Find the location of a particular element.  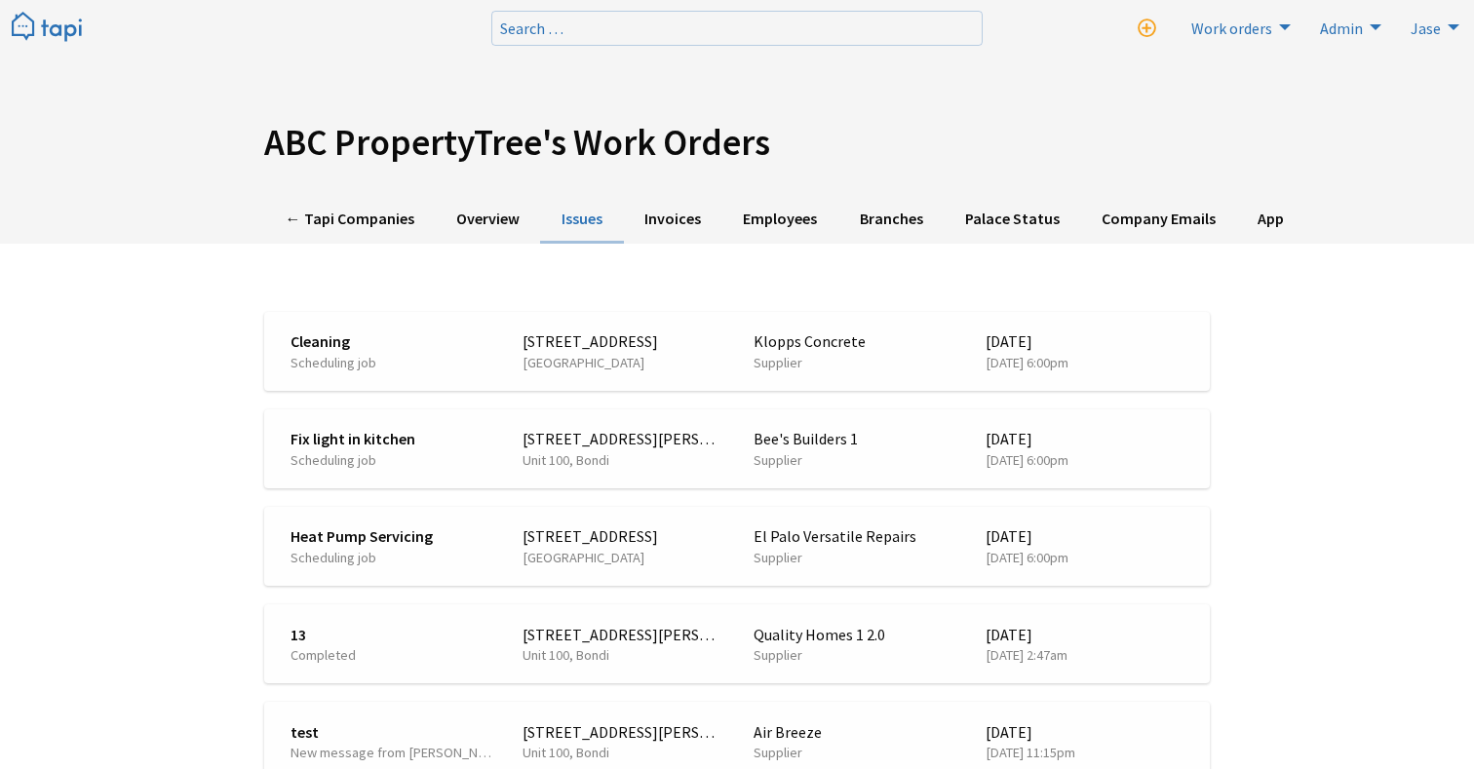

span: 13 is located at coordinates (392, 635).